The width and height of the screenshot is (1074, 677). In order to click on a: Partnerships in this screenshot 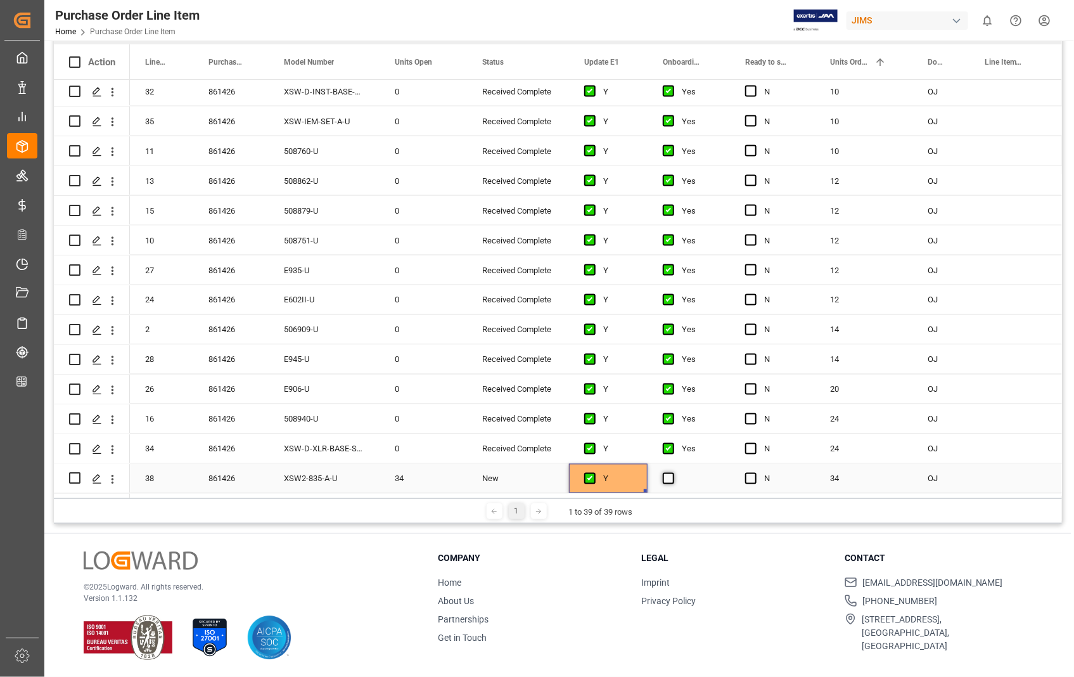, I will do `click(463, 619)`.